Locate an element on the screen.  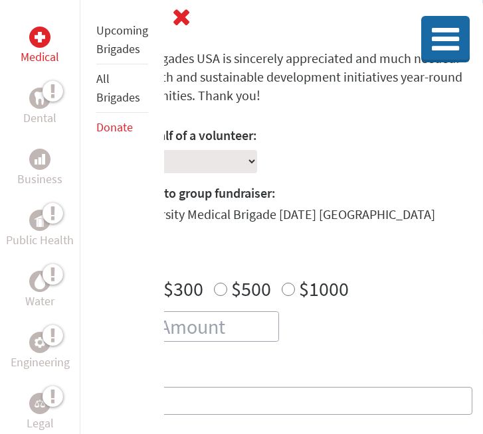
img: Medical is located at coordinates (40, 37).